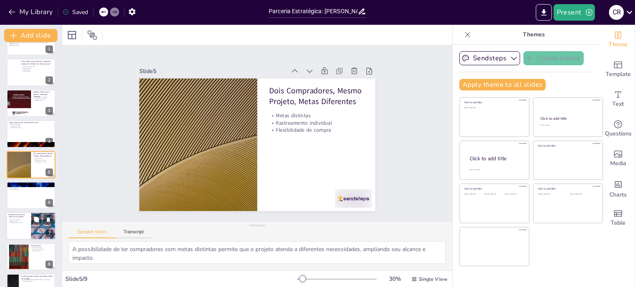 The height and width of the screenshot is (287, 635). What do you see at coordinates (37, 62) in the screenshot?
I see `p: Como Alinhar Financiamento, Produção e Compra de Créditos com Impacto Local?` at bounding box center [37, 62].